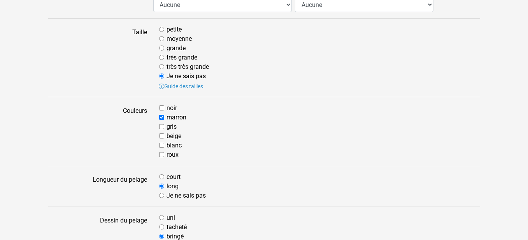 This screenshot has height=240, width=528. What do you see at coordinates (161, 29) in the screenshot?
I see `input: petite` at bounding box center [161, 29].